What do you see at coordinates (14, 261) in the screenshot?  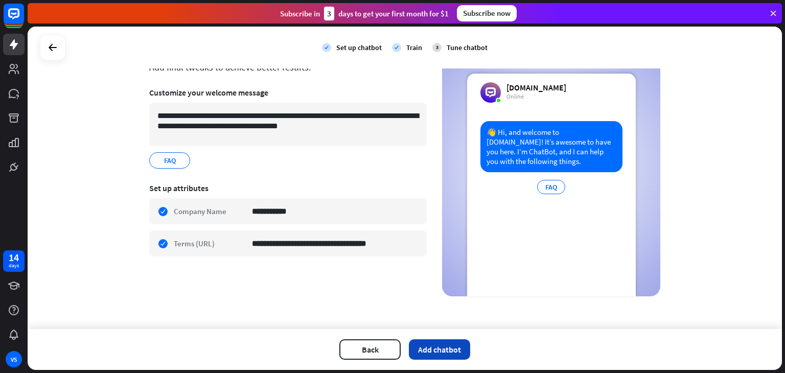 I see `a: 14 days` at bounding box center [14, 261].